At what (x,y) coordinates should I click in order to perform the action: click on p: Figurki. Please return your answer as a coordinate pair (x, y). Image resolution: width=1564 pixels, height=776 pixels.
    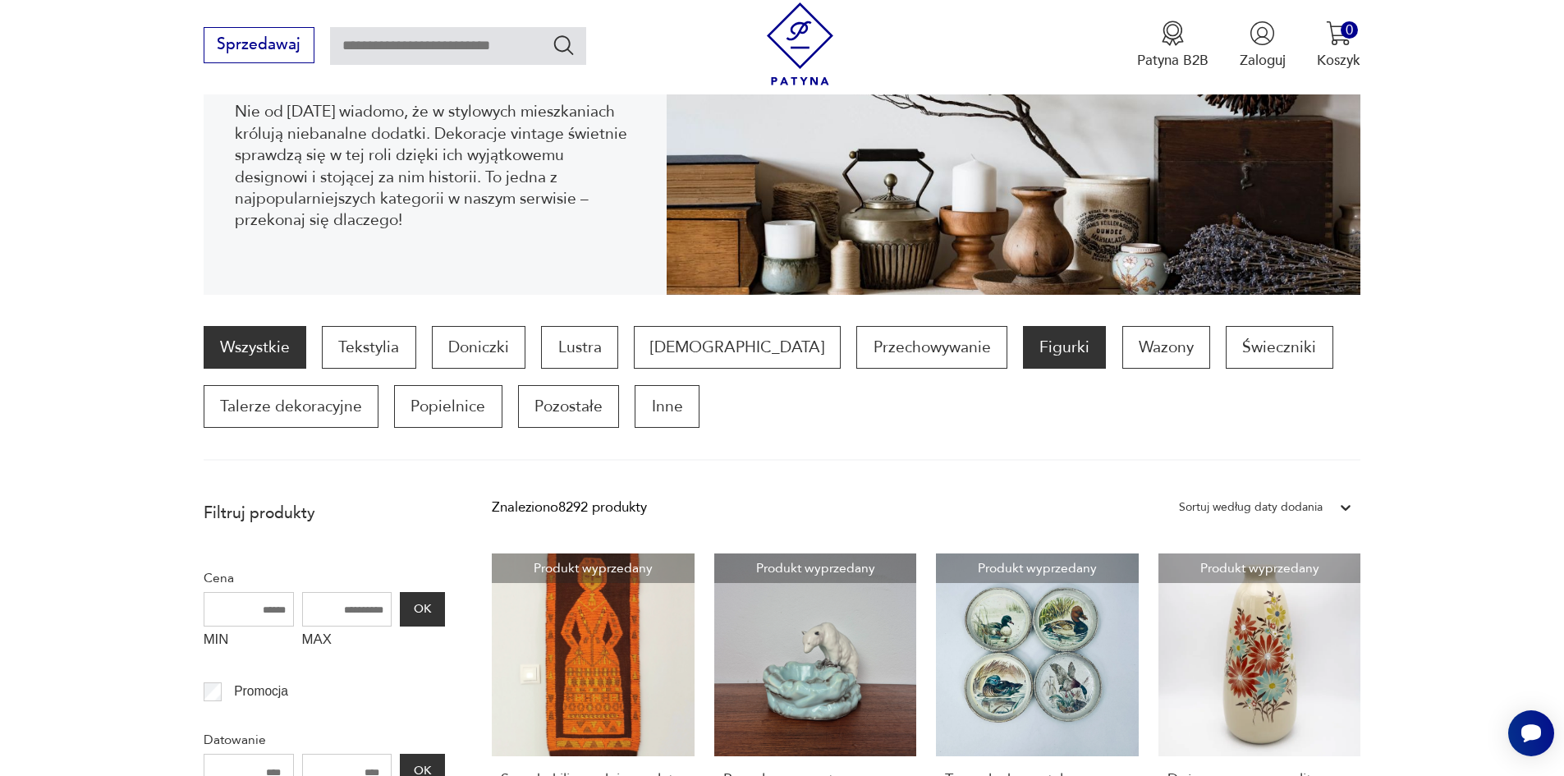
    Looking at the image, I should click on (1064, 347).